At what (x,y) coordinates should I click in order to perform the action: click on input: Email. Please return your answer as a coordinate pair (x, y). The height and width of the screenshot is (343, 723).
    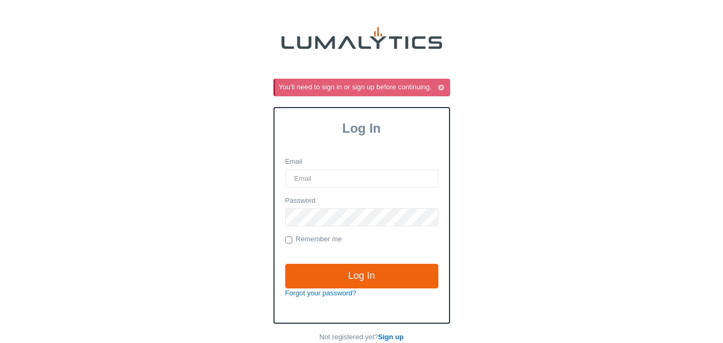
    Looking at the image, I should click on (362, 179).